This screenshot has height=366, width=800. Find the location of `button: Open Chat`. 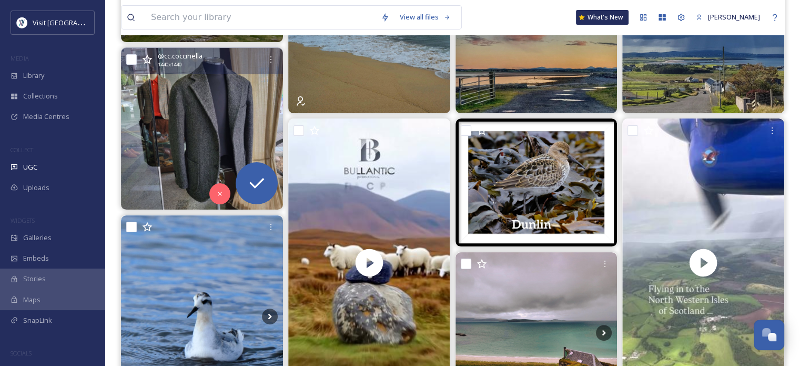

button: Open Chat is located at coordinates (769, 335).